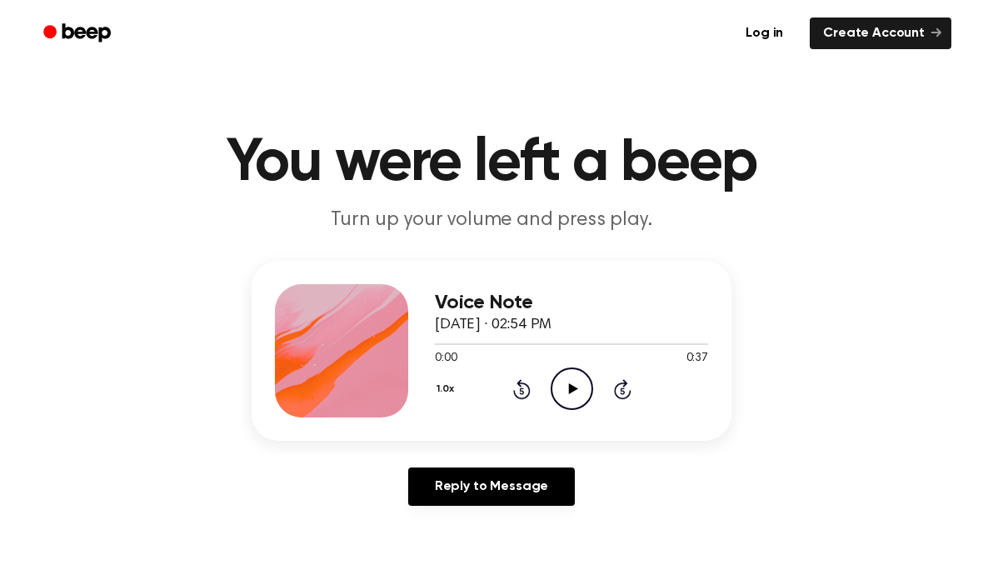  Describe the element at coordinates (698, 358) in the screenshot. I see `span: 0:37` at that location.